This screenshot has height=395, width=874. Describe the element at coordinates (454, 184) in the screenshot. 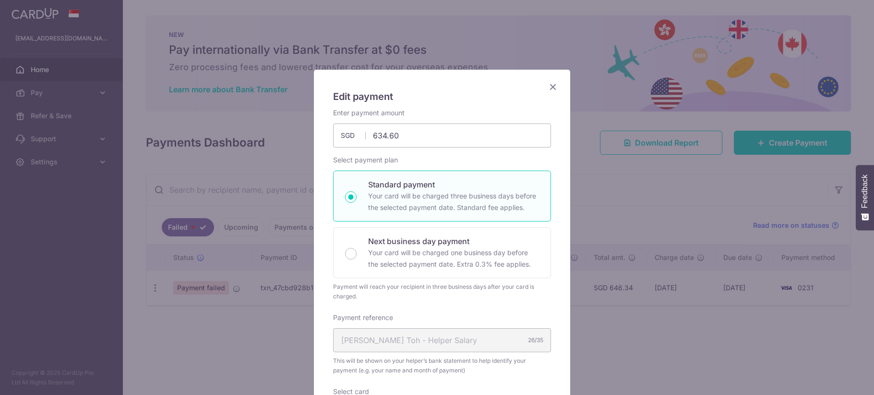

I see `p: Standard payment` at that location.